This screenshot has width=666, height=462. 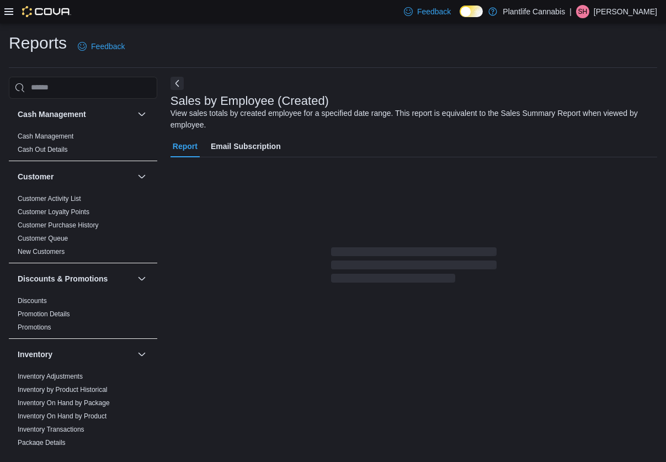 I want to click on a: Customer Activity List, so click(x=49, y=199).